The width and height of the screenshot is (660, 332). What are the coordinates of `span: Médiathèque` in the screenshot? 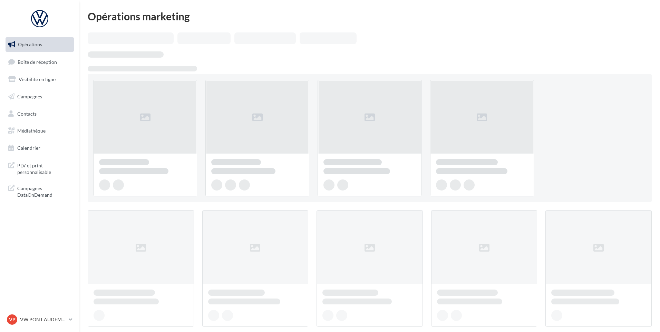 It's located at (31, 130).